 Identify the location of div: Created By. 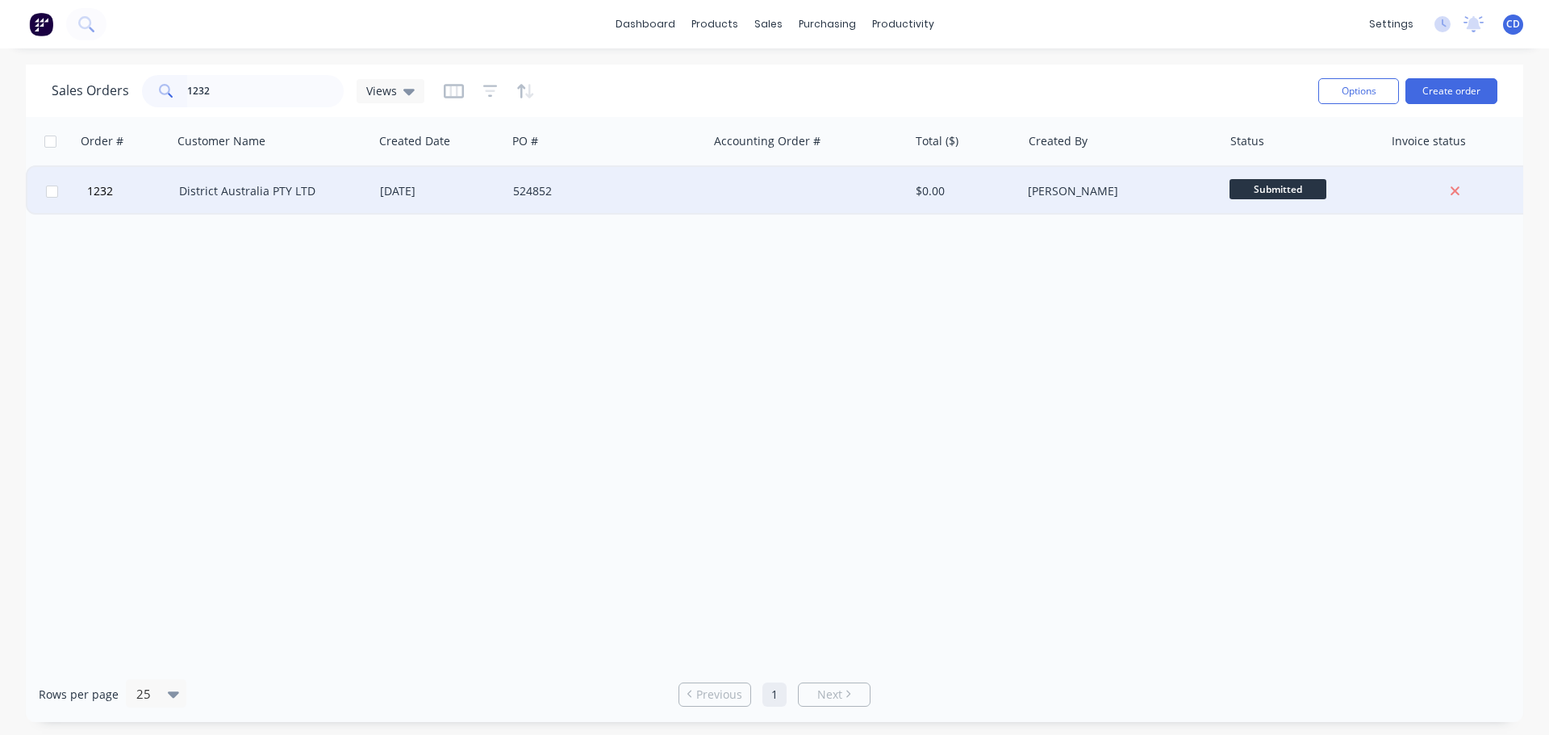
(1058, 141).